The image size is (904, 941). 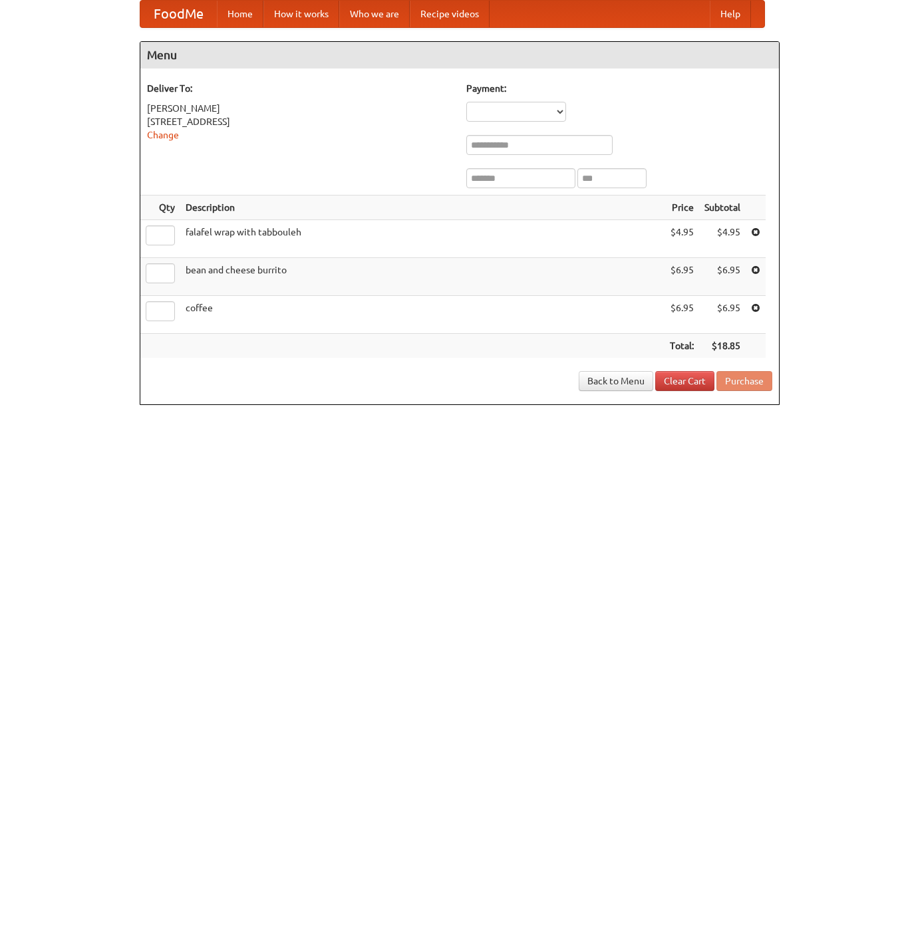 I want to click on a: Clear Cart, so click(x=684, y=381).